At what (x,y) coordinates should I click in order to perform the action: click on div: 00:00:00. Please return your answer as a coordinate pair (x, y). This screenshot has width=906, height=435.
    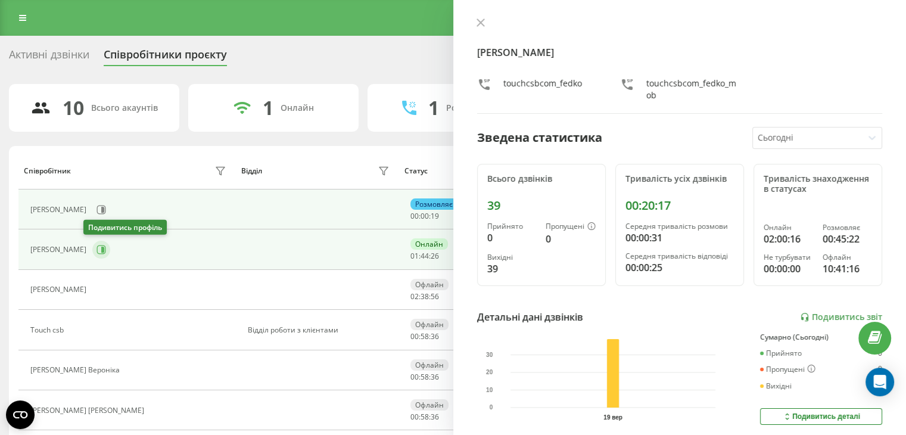
    Looking at the image, I should click on (788, 269).